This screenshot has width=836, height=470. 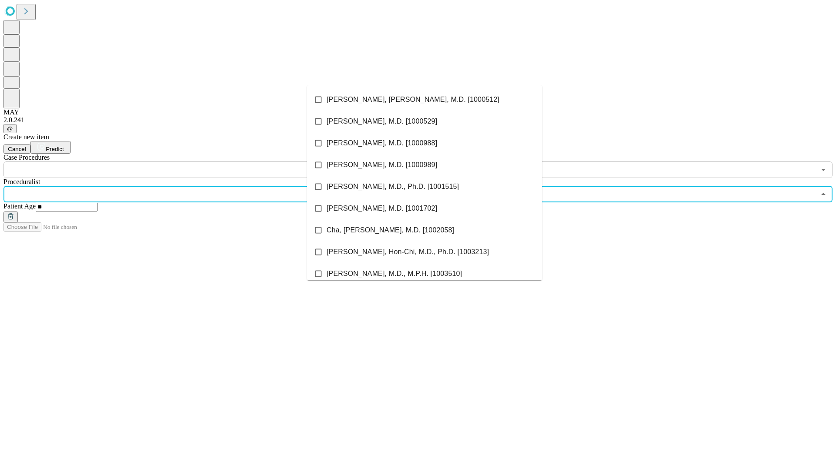 What do you see at coordinates (17, 149) in the screenshot?
I see `button: Cancel` at bounding box center [17, 149].